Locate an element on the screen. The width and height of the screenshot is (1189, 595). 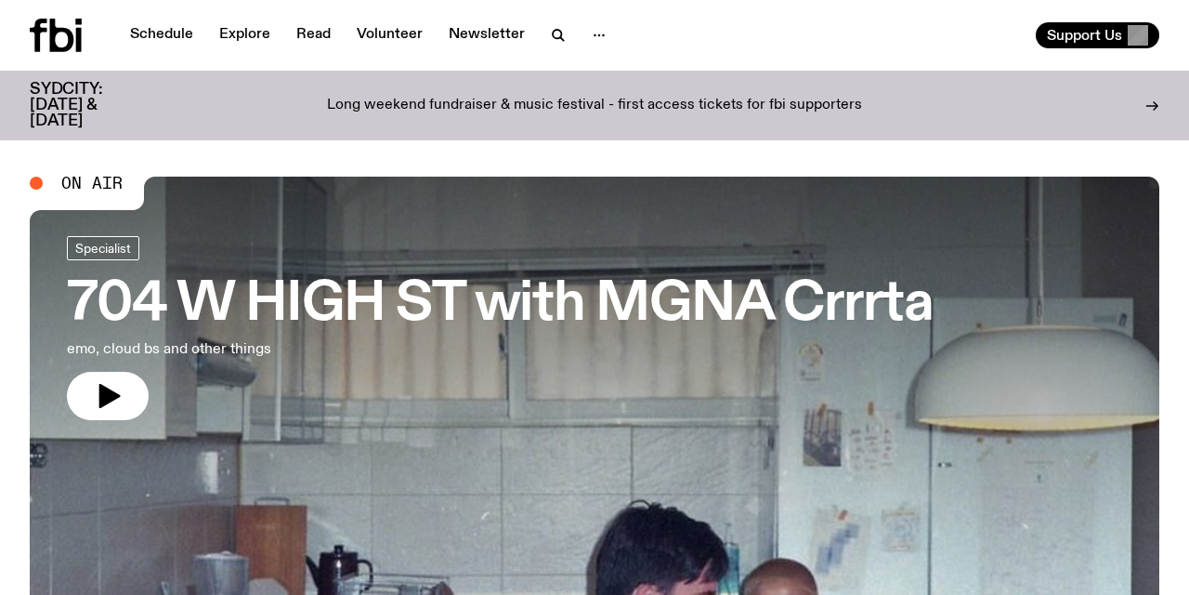
a: Explore is located at coordinates (244, 35).